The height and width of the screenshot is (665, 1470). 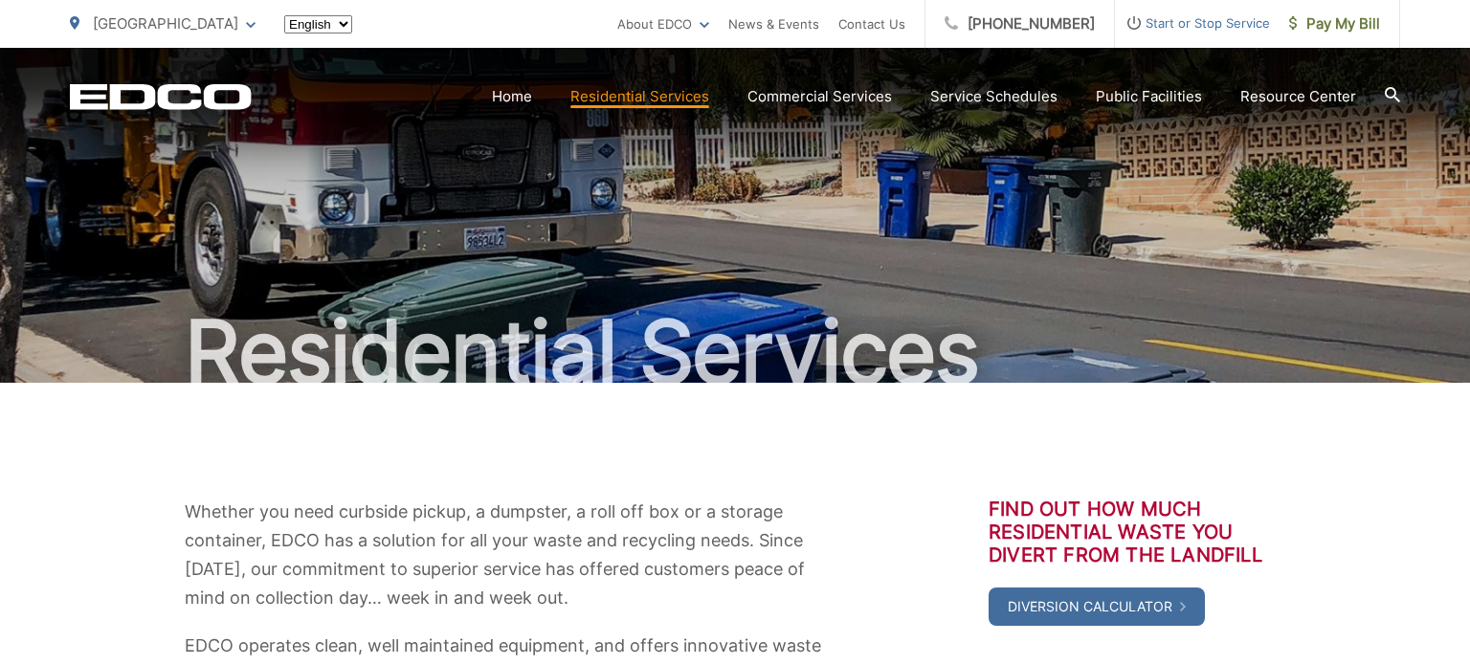 What do you see at coordinates (1097, 607) in the screenshot?
I see `a: Diversion Calculator` at bounding box center [1097, 607].